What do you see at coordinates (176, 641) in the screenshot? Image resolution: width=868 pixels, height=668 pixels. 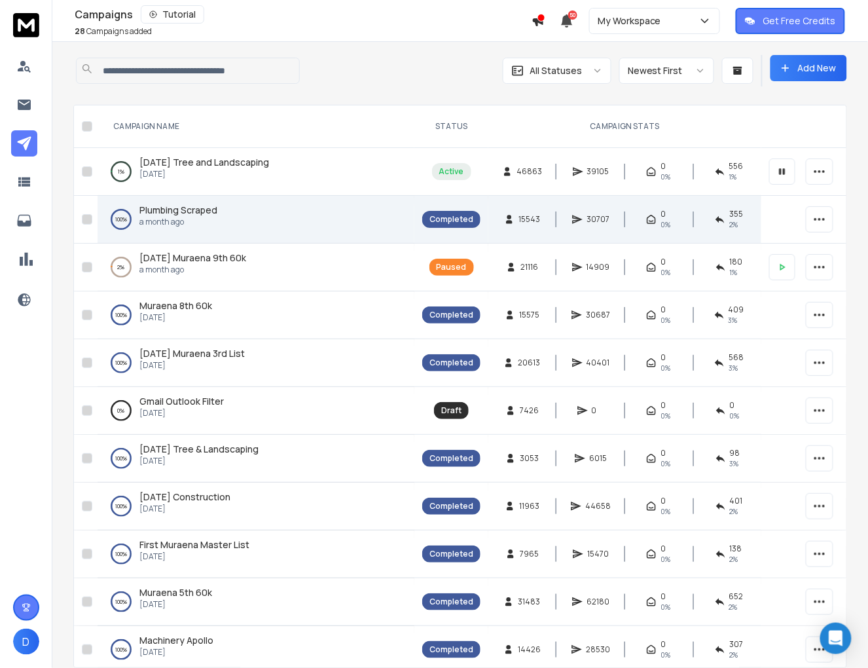 I see `a: Machinery Apollo` at bounding box center [176, 641].